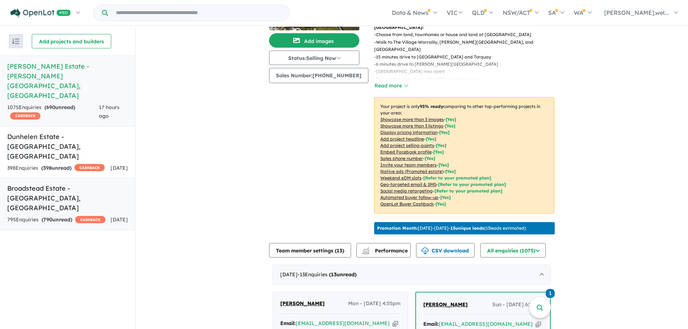  What do you see at coordinates (408, 184) in the screenshot?
I see `u: Geo-targeted email & SMS` at bounding box center [408, 184].